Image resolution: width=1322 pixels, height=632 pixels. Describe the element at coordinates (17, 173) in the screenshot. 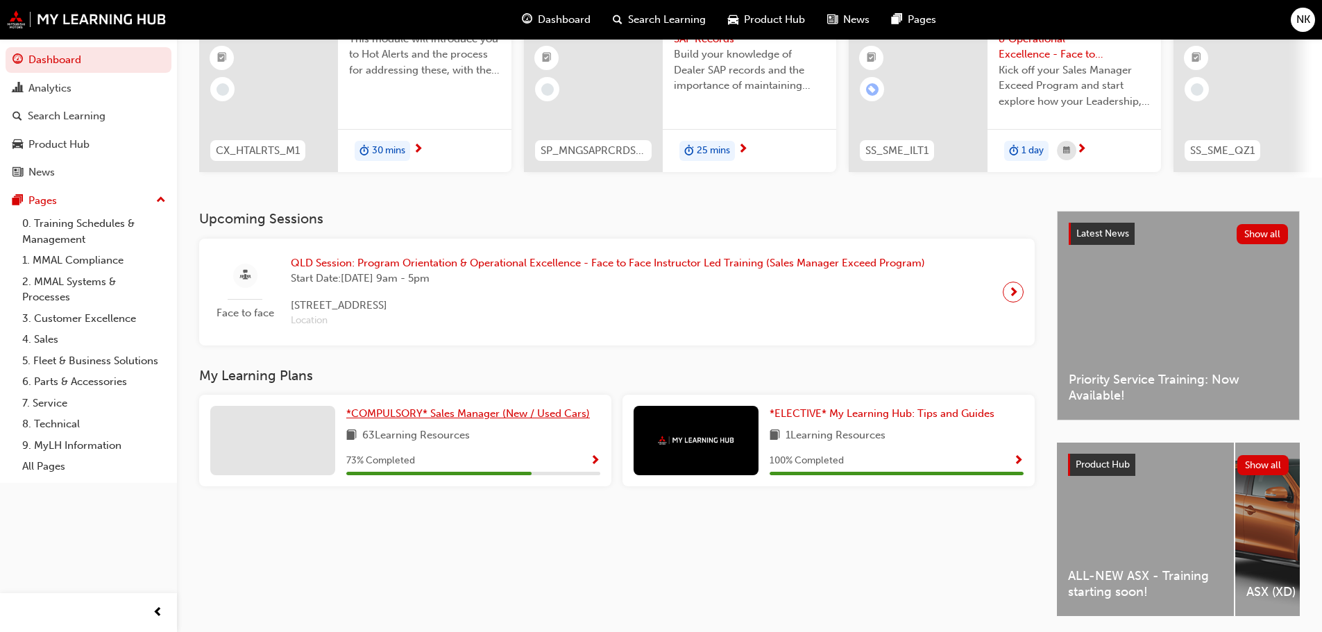

I see `span: news-icon` at that location.